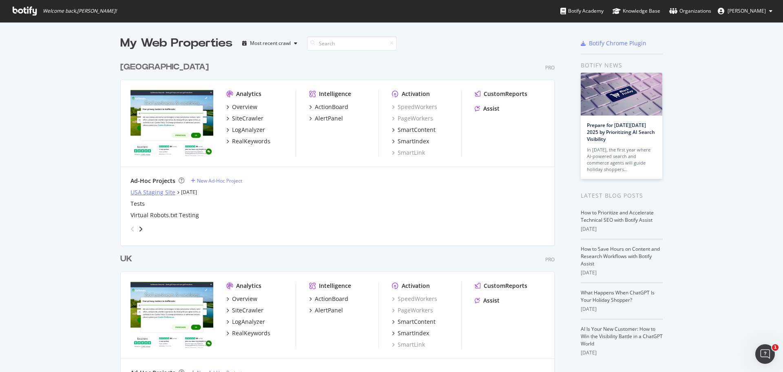 Image resolution: width=783 pixels, height=372 pixels. What do you see at coordinates (141, 229) in the screenshot?
I see `div: angle-right` at bounding box center [141, 229].